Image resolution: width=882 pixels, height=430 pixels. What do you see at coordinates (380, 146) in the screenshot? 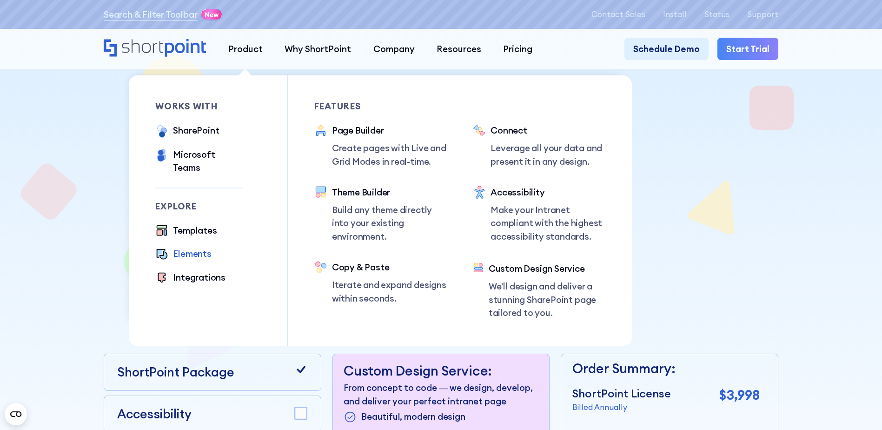
I see `a: Page BuilderCreate pages with Live and Grid Modes in real-time.` at bounding box center [380, 146].